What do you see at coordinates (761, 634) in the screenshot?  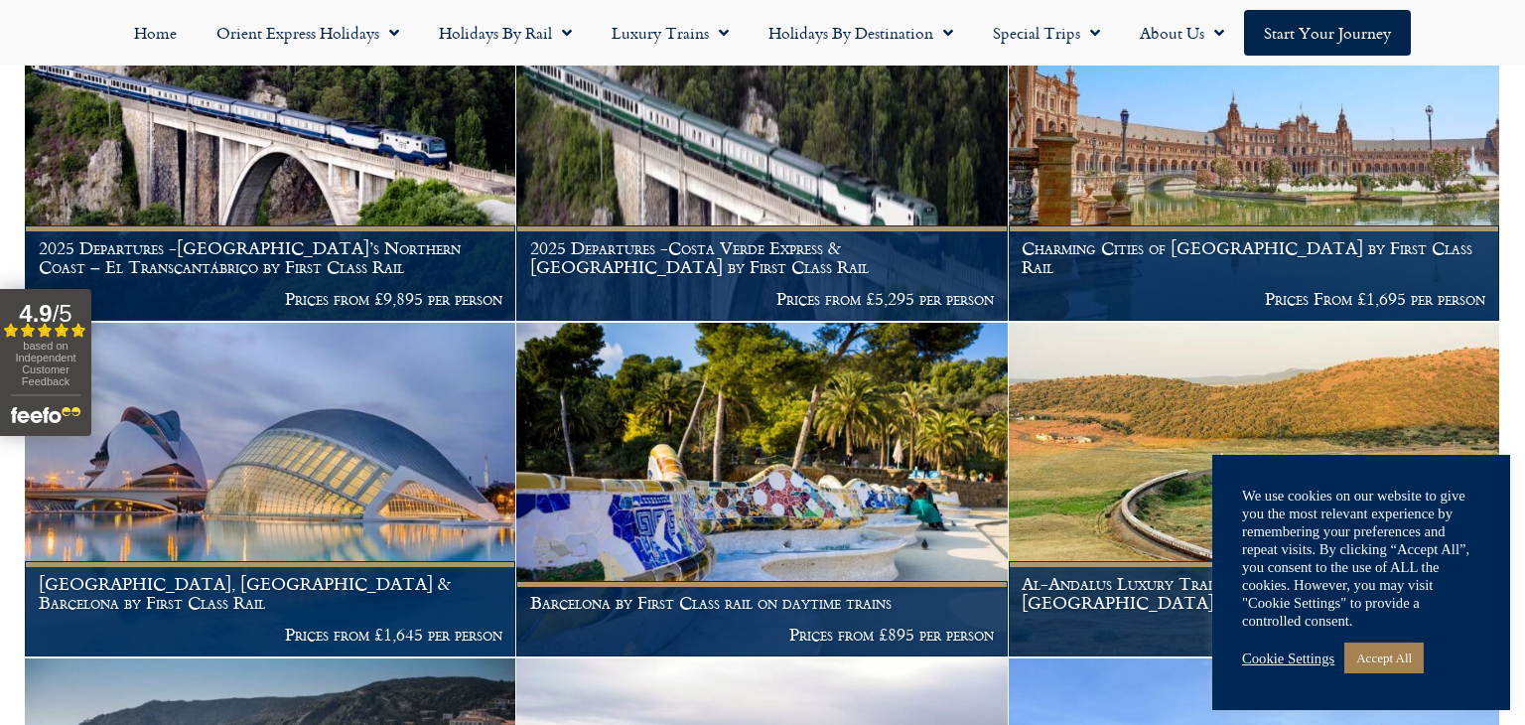 I see `p: Prices from £895 per person` at bounding box center [761, 634].